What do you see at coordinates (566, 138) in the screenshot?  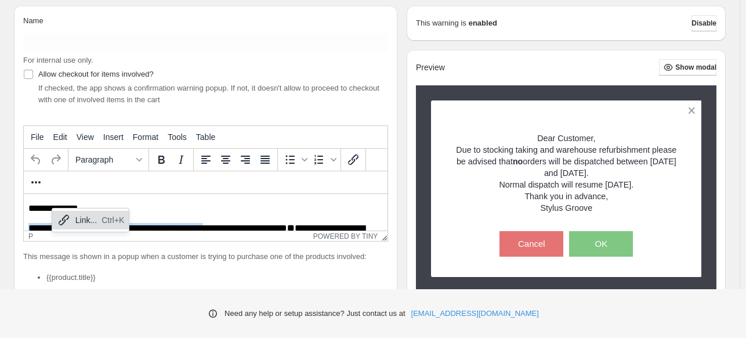 I see `p: Dear Customer,` at bounding box center [566, 138].